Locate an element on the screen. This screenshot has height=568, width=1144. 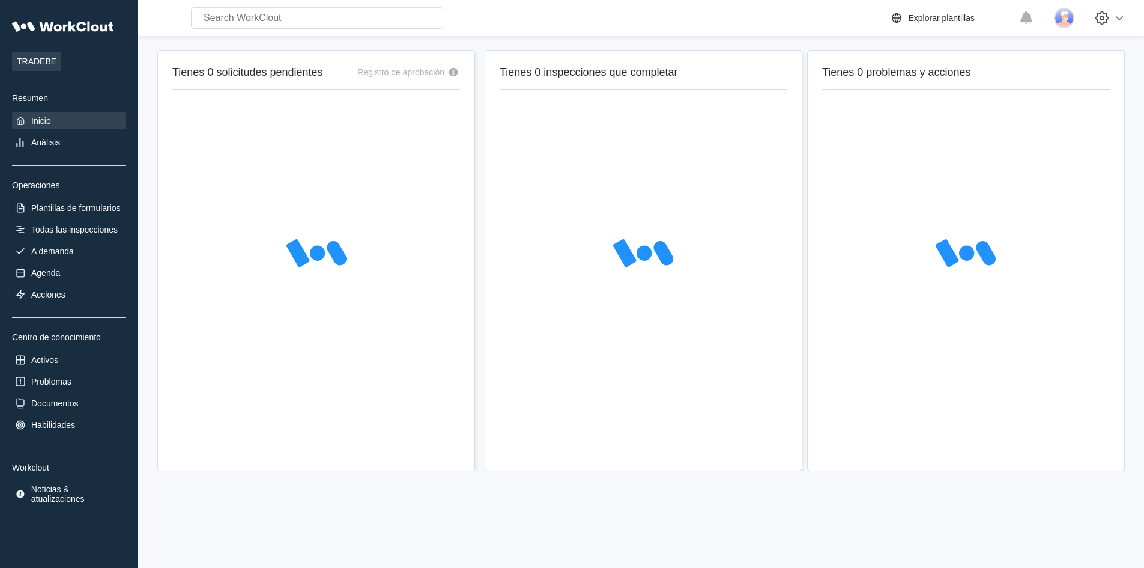
div: Registro de aprobación is located at coordinates (401, 72).